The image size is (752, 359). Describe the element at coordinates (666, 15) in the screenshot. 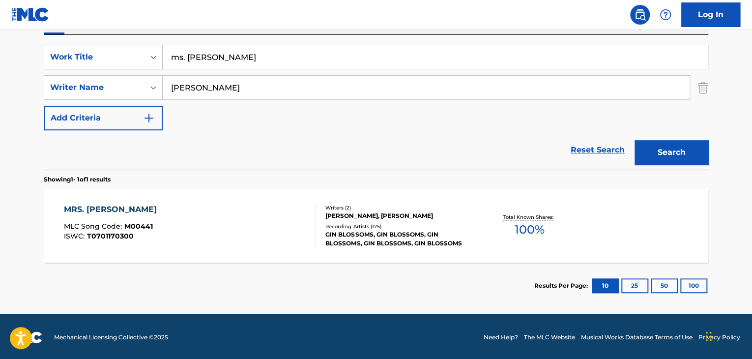

I see `div: Help` at that location.